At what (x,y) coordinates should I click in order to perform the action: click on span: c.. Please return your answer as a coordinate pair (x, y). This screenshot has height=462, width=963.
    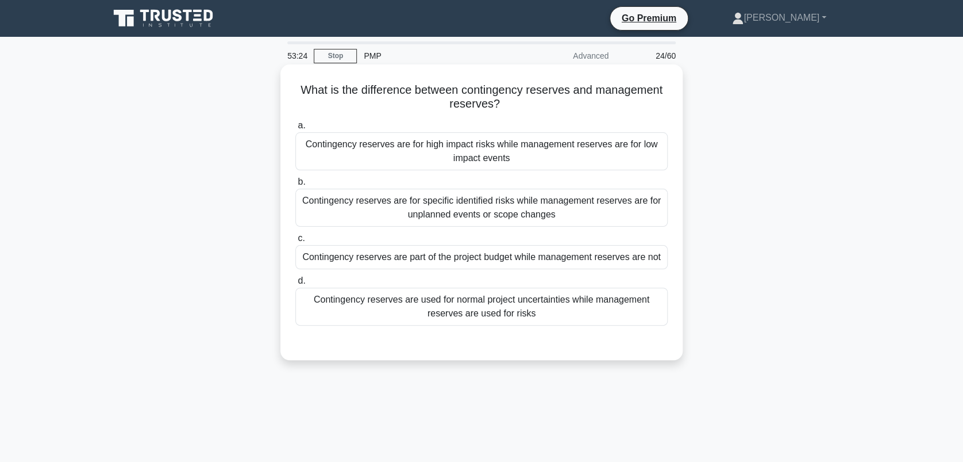
    Looking at the image, I should click on (301, 237).